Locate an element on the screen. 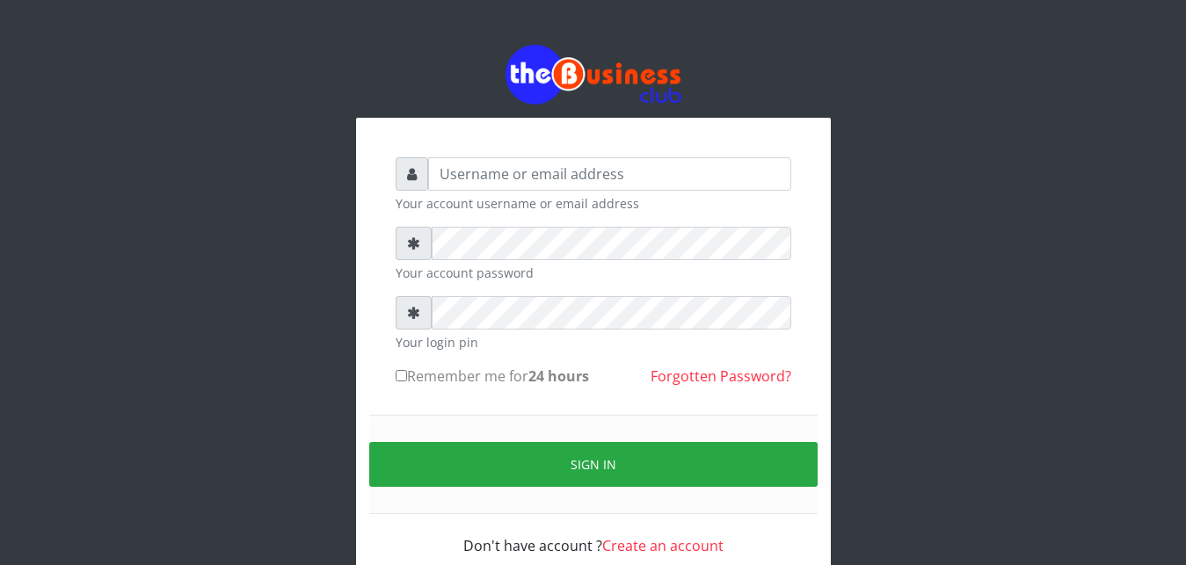  b: 24 hours is located at coordinates (558, 376).